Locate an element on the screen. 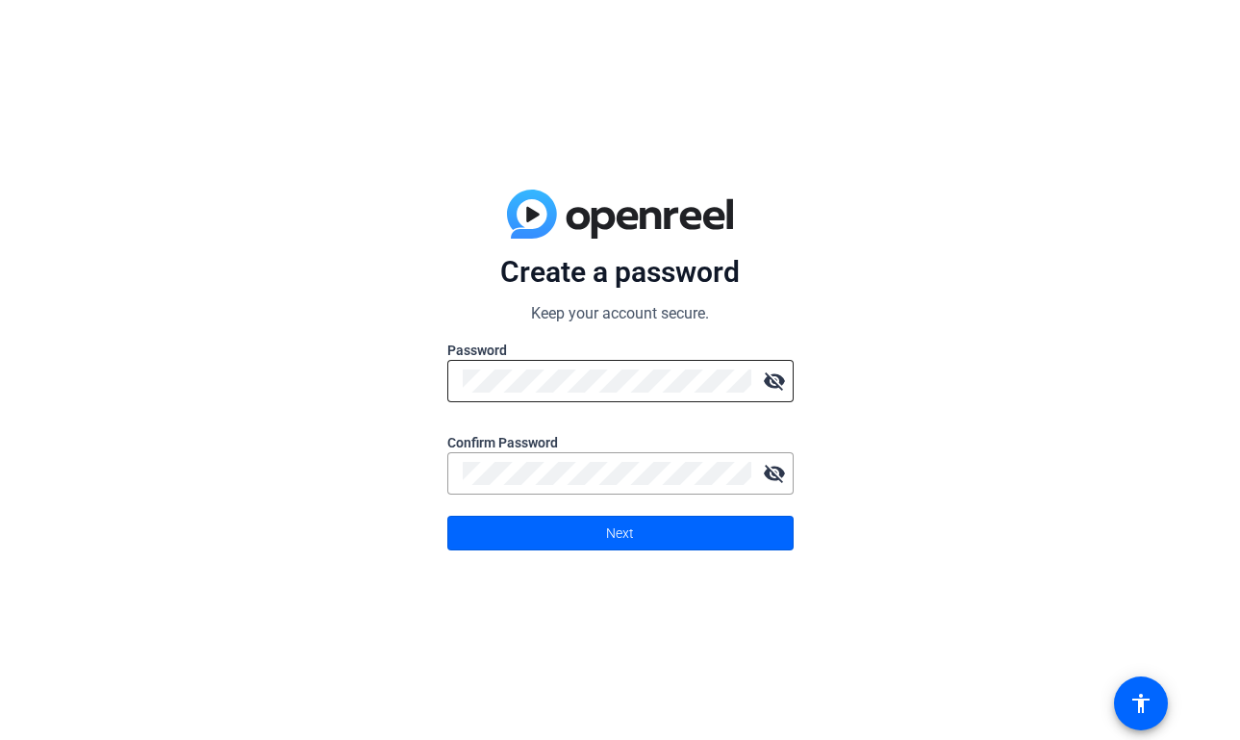  p: Create a password is located at coordinates (620, 272).